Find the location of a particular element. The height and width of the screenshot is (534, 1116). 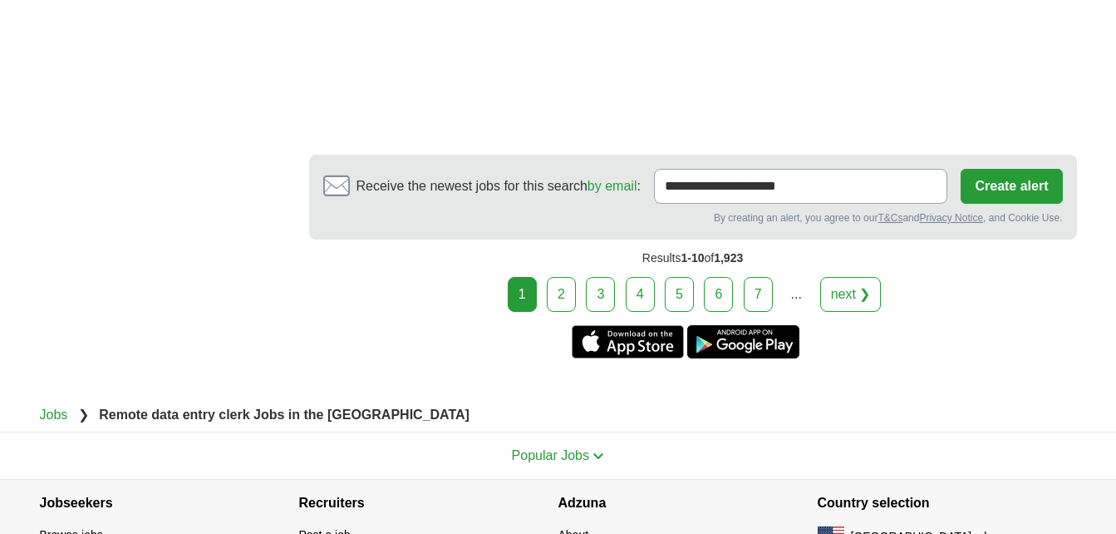

a: Get the Android app is located at coordinates (743, 342).